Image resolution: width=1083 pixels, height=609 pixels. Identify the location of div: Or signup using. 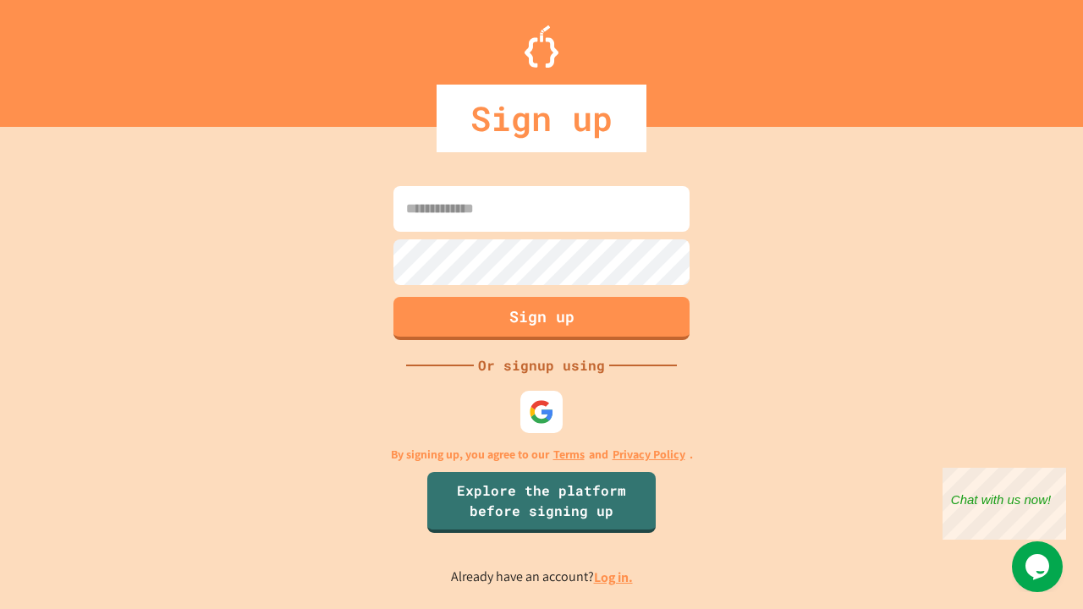
(542, 366).